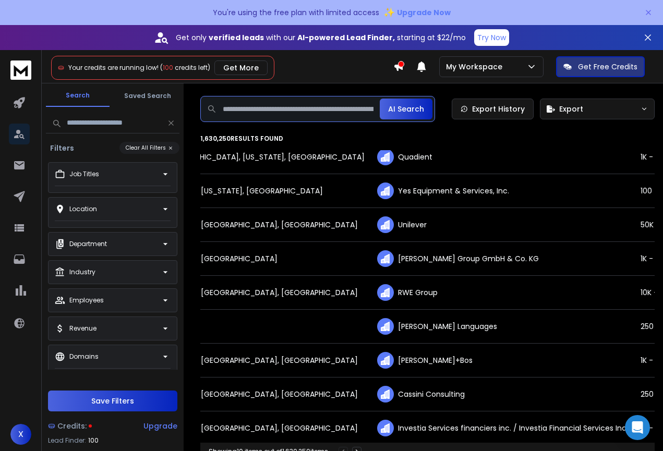 This screenshot has width=663, height=451. Describe the element at coordinates (502, 394) in the screenshot. I see `div: Cassini Consulting` at that location.